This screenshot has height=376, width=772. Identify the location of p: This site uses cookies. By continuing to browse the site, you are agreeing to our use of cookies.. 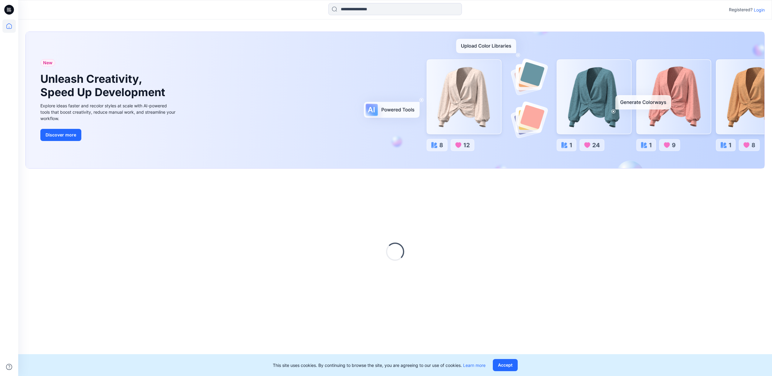
(379, 365).